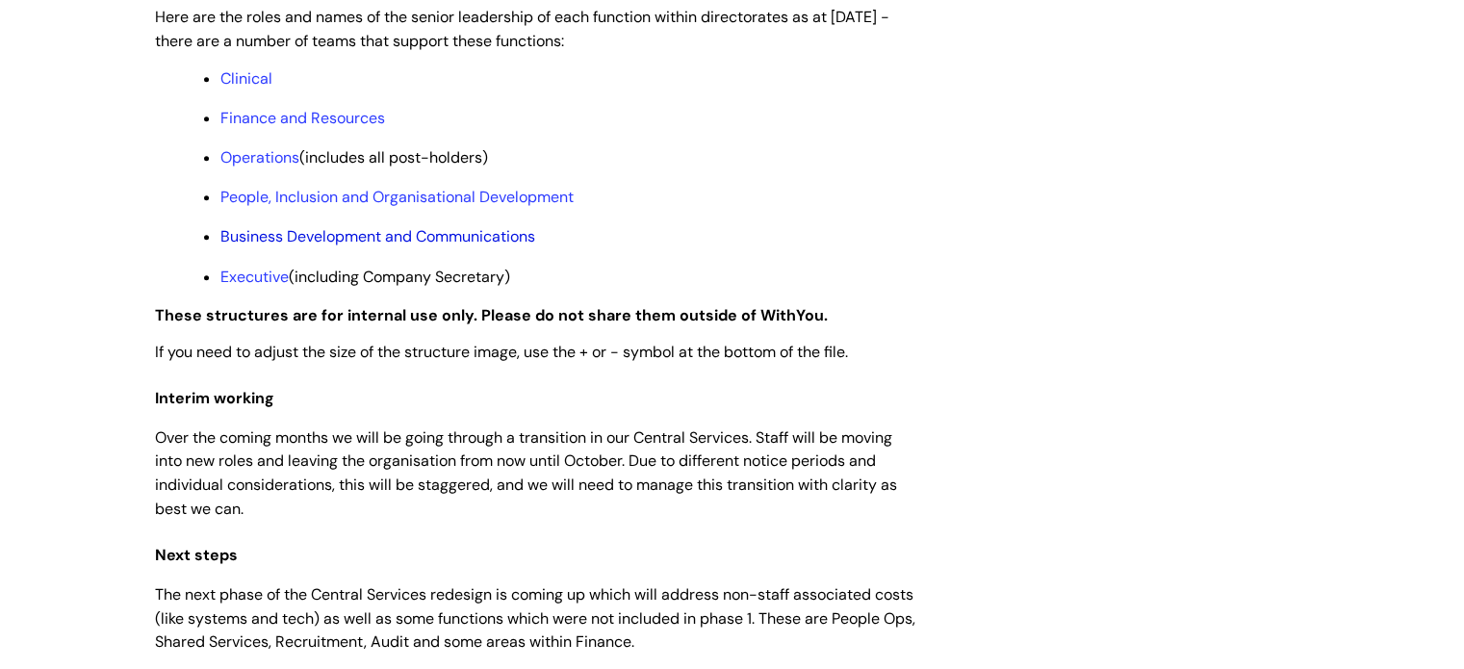  Describe the element at coordinates (535, 618) in the screenshot. I see `span: The next phase of the Central Services redesign is coming up which will address non-staff associa...` at that location.